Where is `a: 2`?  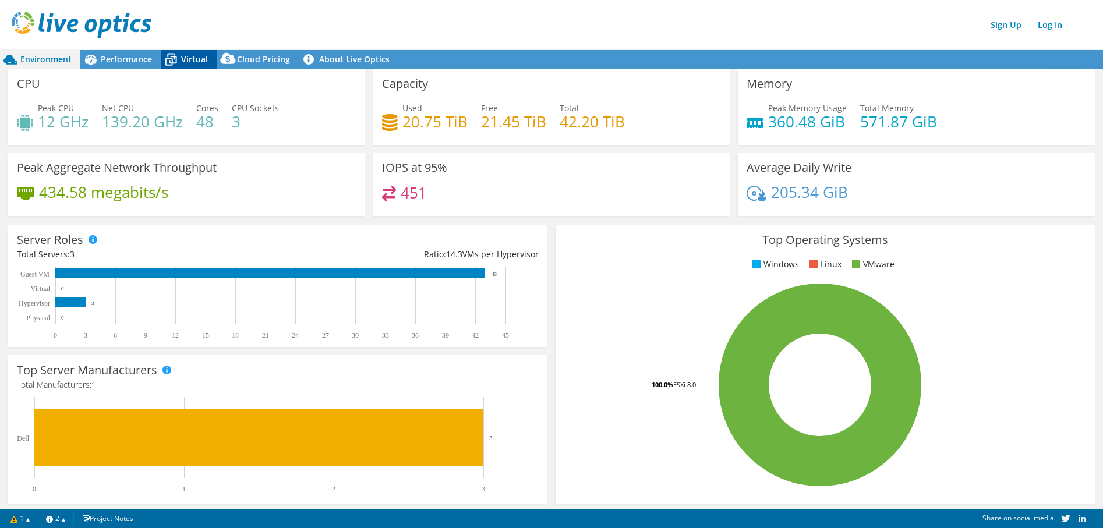 a: 2 is located at coordinates (56, 518).